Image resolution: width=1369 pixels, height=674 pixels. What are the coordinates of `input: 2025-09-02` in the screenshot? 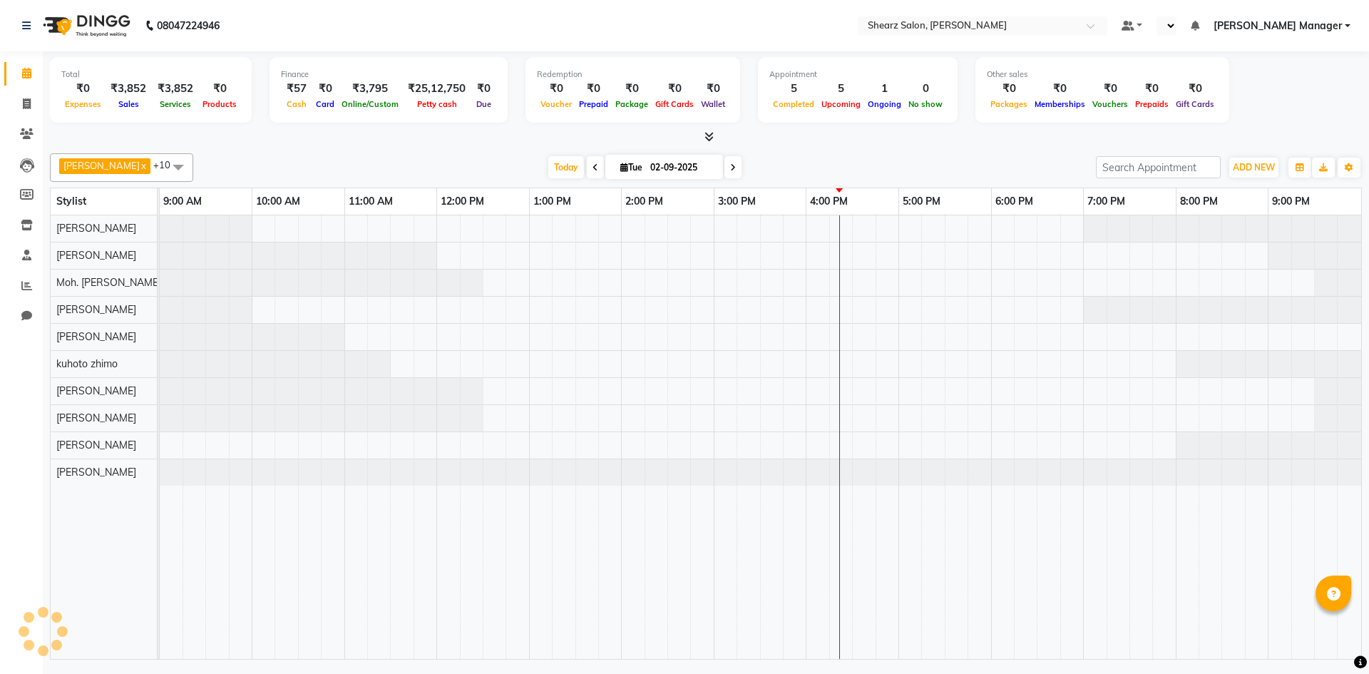 It's located at (682, 168).